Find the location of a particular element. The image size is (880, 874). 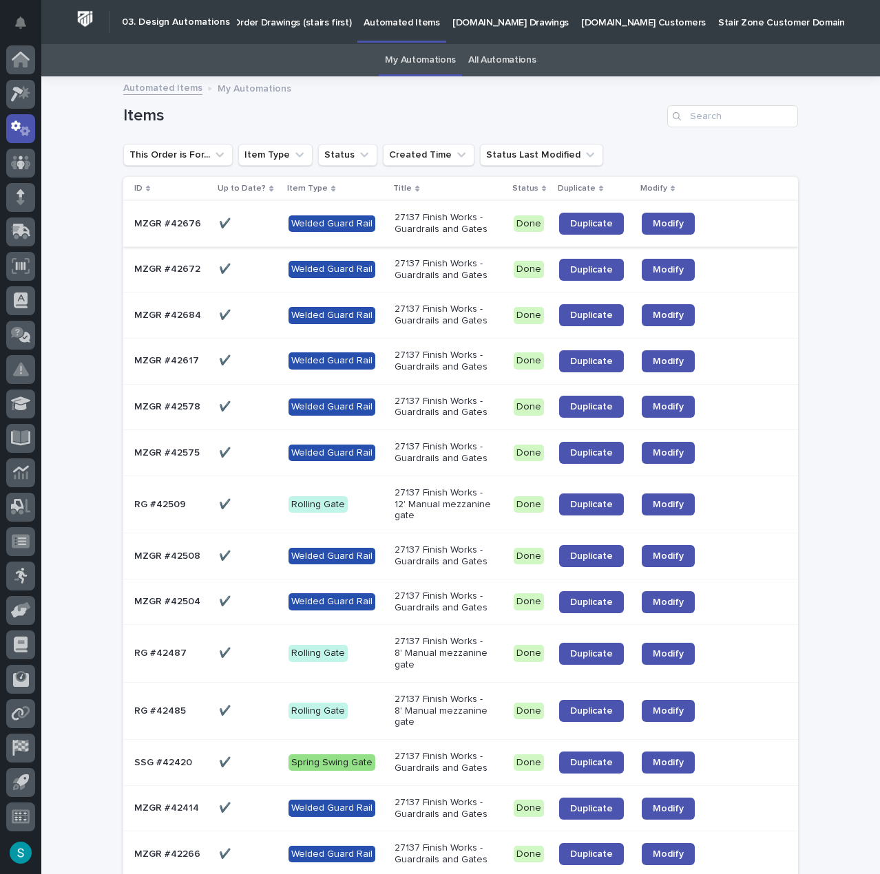

div: Notifications is located at coordinates (26, 28).